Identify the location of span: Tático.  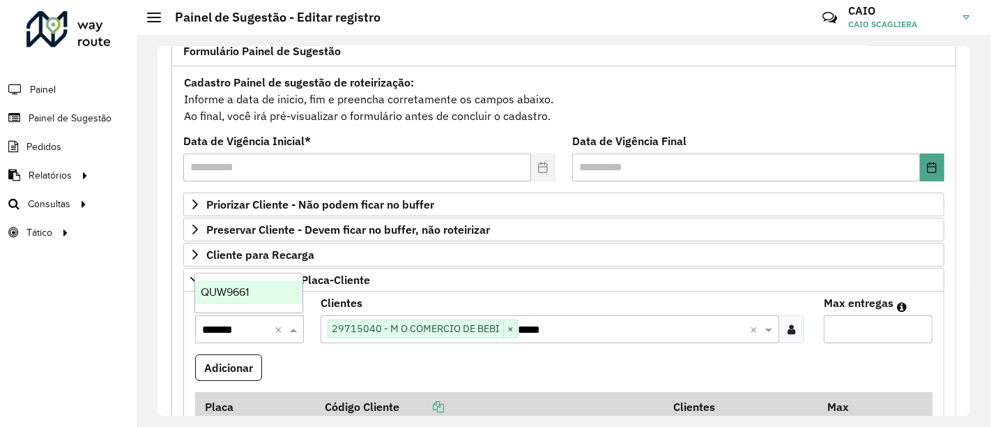
(39, 232).